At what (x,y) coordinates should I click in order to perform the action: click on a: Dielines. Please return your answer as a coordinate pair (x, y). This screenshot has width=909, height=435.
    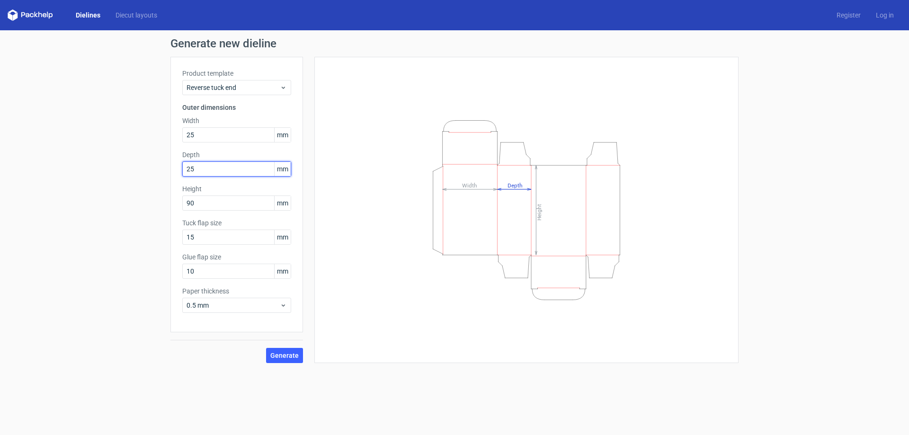
    Looking at the image, I should click on (88, 15).